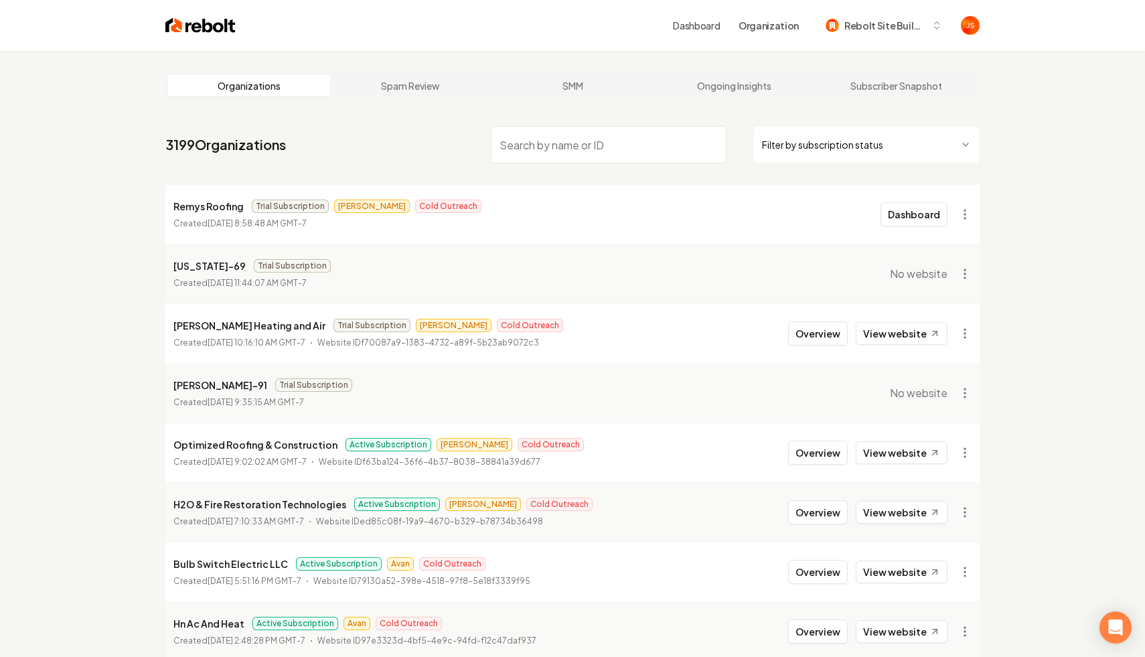  I want to click on a: Dashboard, so click(696, 25).